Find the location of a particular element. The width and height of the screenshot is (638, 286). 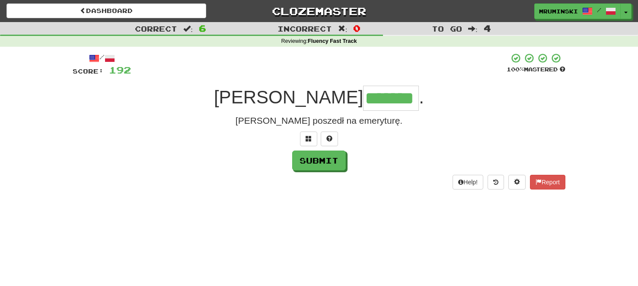

span: Correct is located at coordinates (156, 29).